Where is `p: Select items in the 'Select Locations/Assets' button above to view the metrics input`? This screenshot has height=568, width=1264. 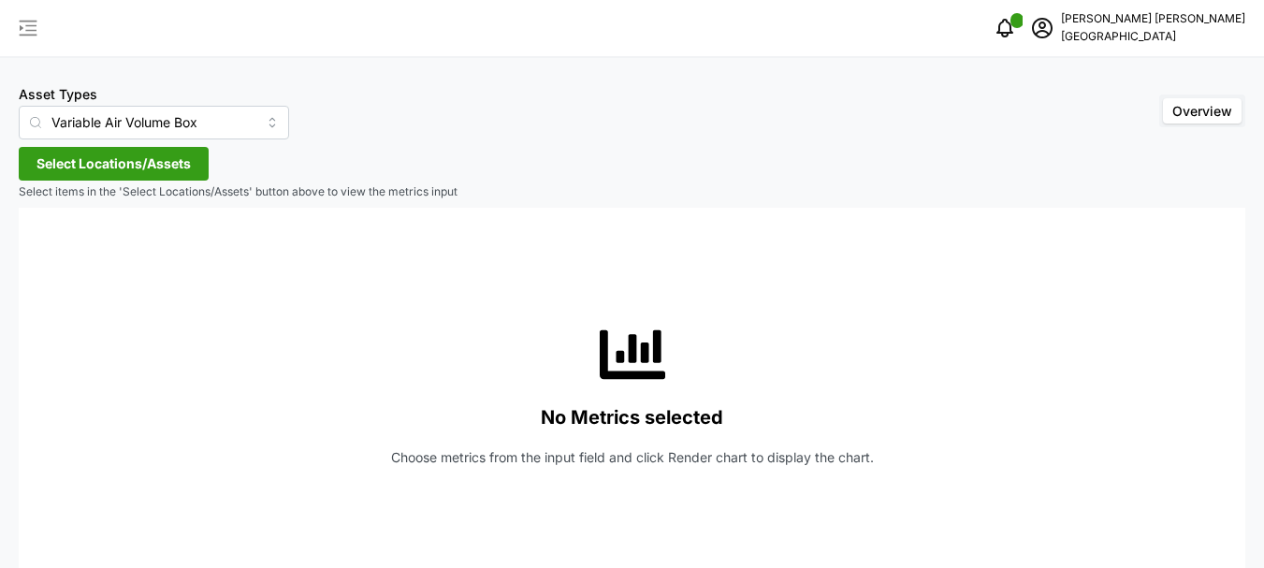
p: Select items in the 'Select Locations/Assets' button above to view the metrics input is located at coordinates (631, 192).